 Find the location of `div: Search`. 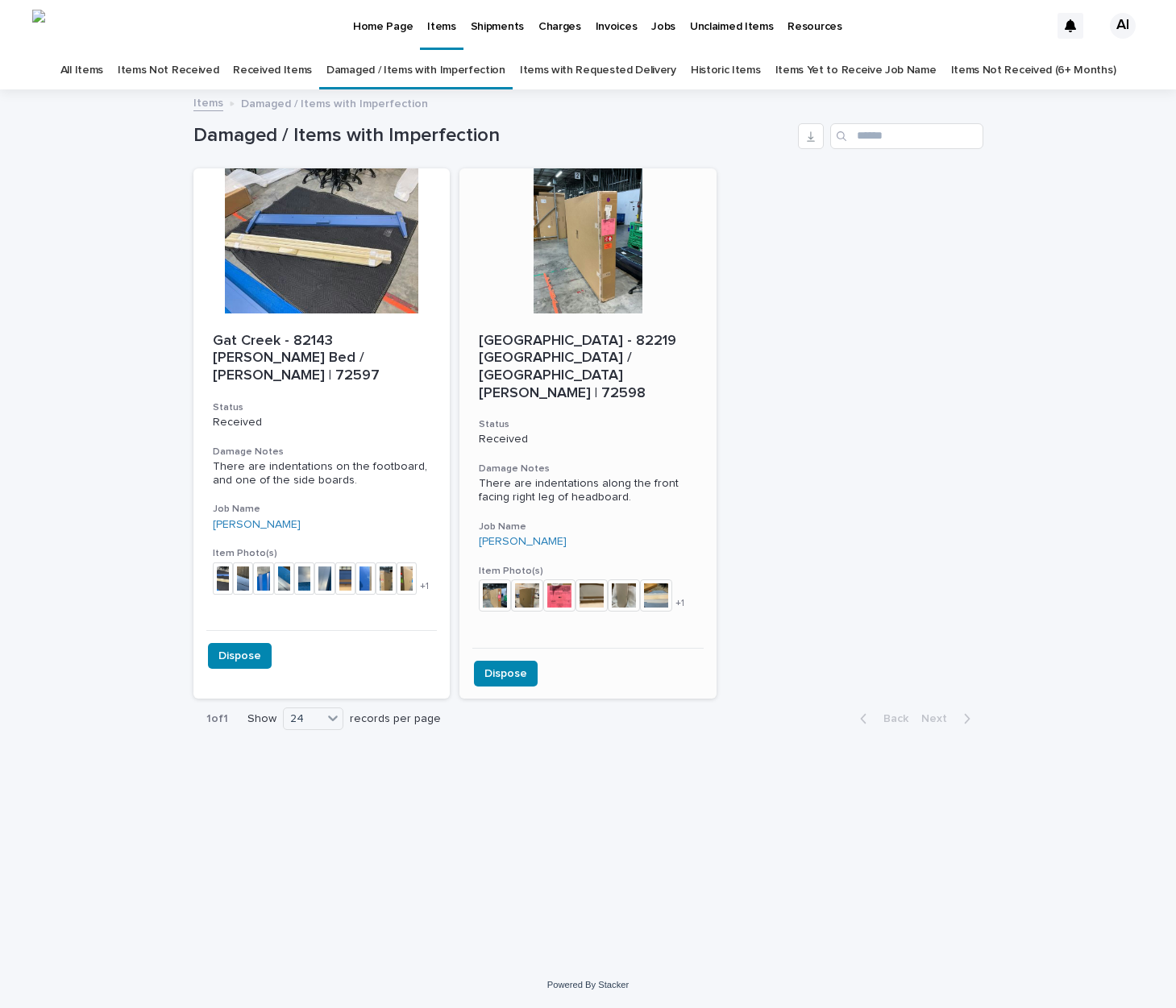

div: Search is located at coordinates (907, 136).